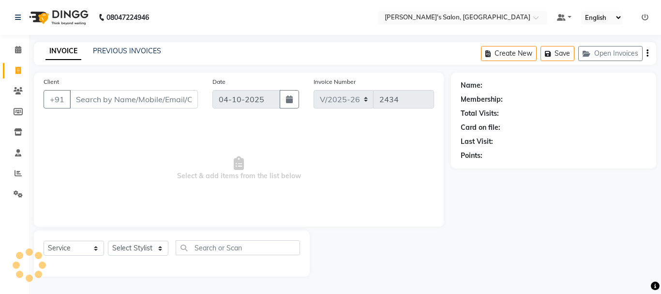 The height and width of the screenshot is (294, 661). Describe the element at coordinates (219, 82) in the screenshot. I see `label: Date` at that location.